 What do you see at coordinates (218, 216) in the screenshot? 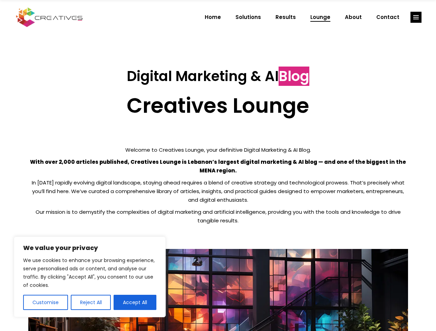
I see `p: Our mission is to demystify the complexities of digital marketing and artificial intelligence, pr...` at bounding box center [218, 216].